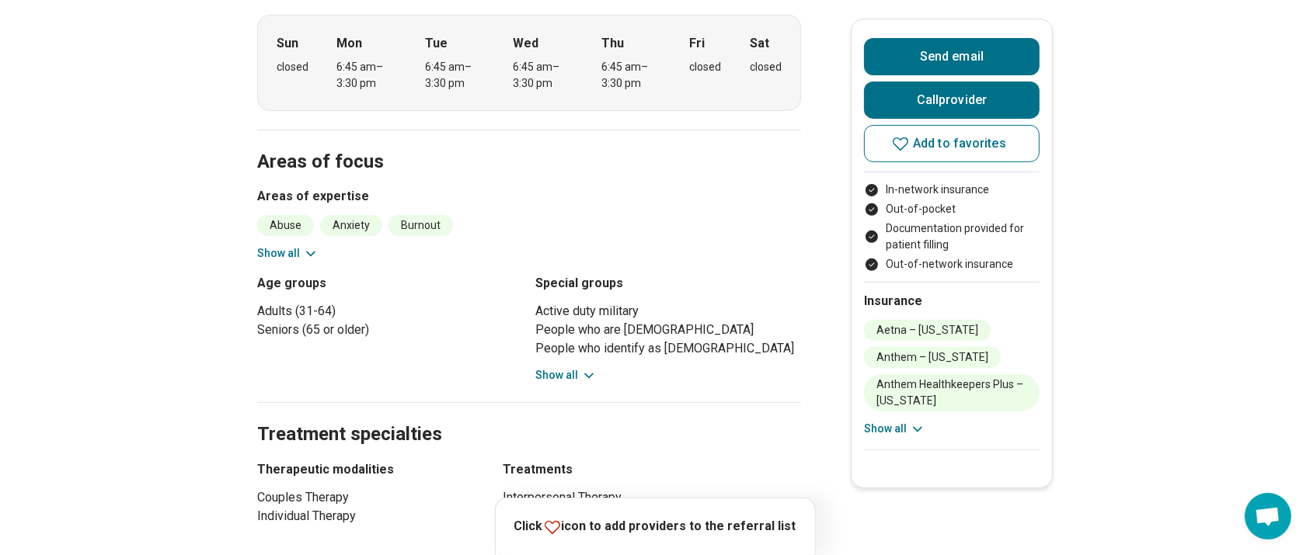 The width and height of the screenshot is (1310, 555). Describe the element at coordinates (390, 330) in the screenshot. I see `li: Seniors (65 or older)` at that location.